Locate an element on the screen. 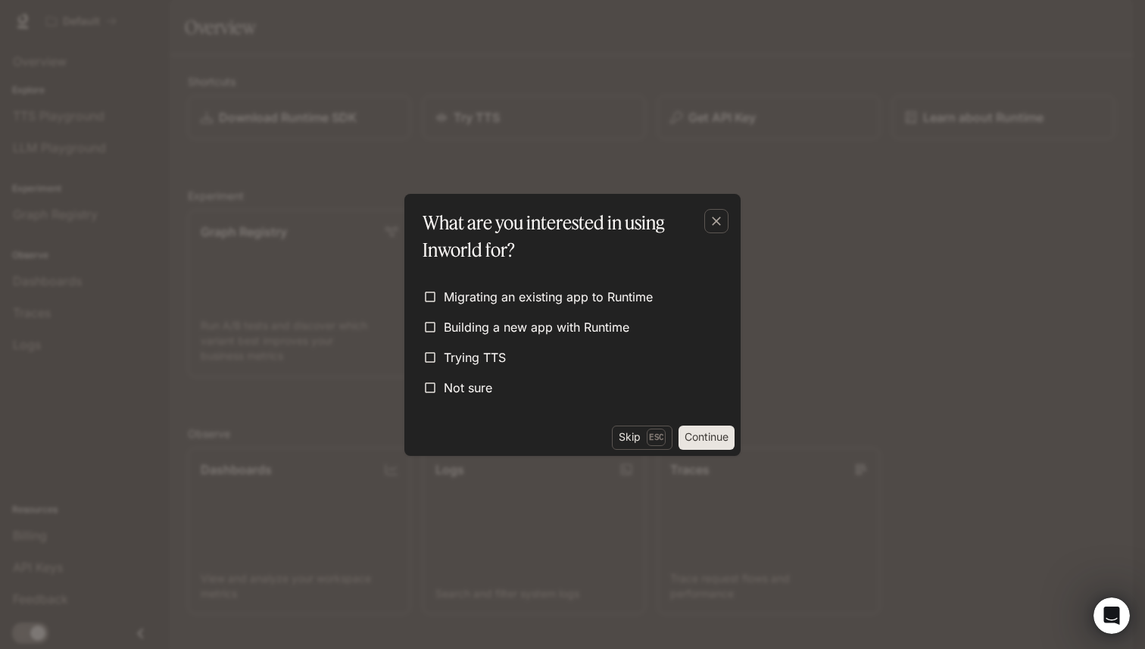  button: SkipEsc is located at coordinates (642, 438).